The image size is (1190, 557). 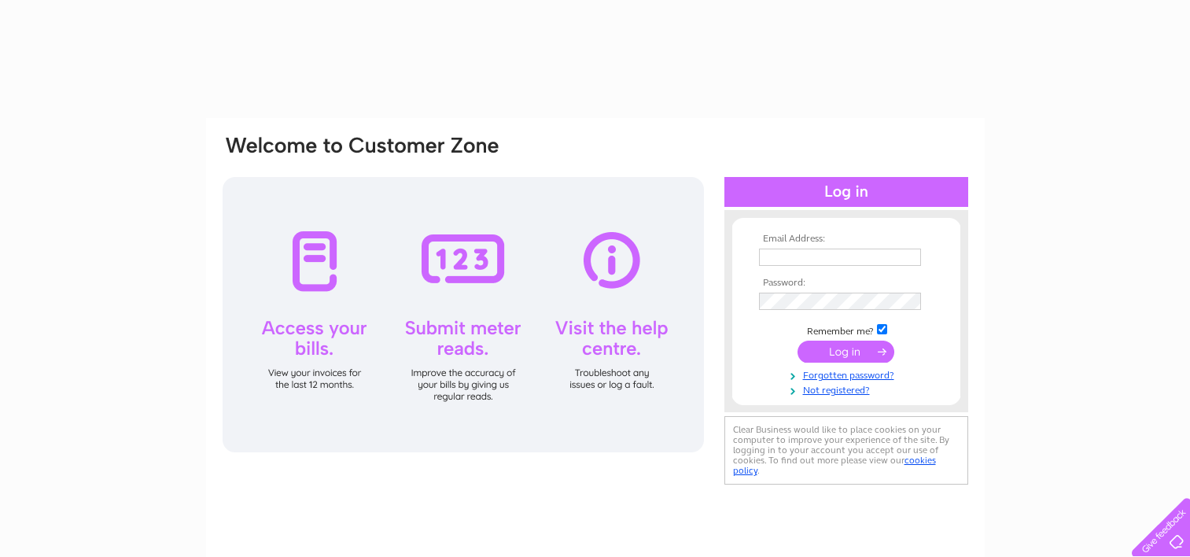 What do you see at coordinates (848, 388) in the screenshot?
I see `a: Not registered?` at bounding box center [848, 388].